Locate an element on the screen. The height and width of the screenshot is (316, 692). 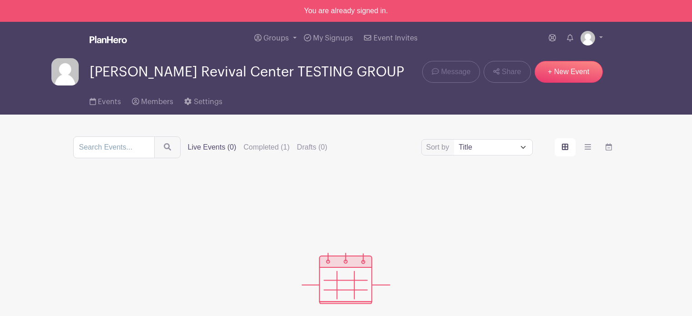
label: Completed (1) is located at coordinates (266, 147).